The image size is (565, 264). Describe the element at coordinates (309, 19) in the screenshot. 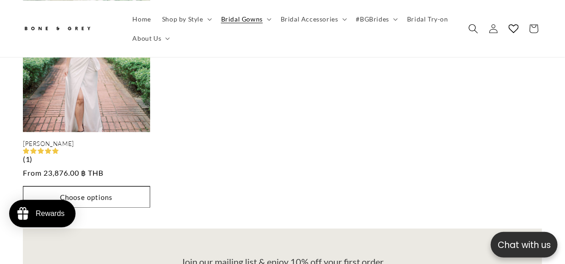

I see `span: Bridal Accessories` at that location.